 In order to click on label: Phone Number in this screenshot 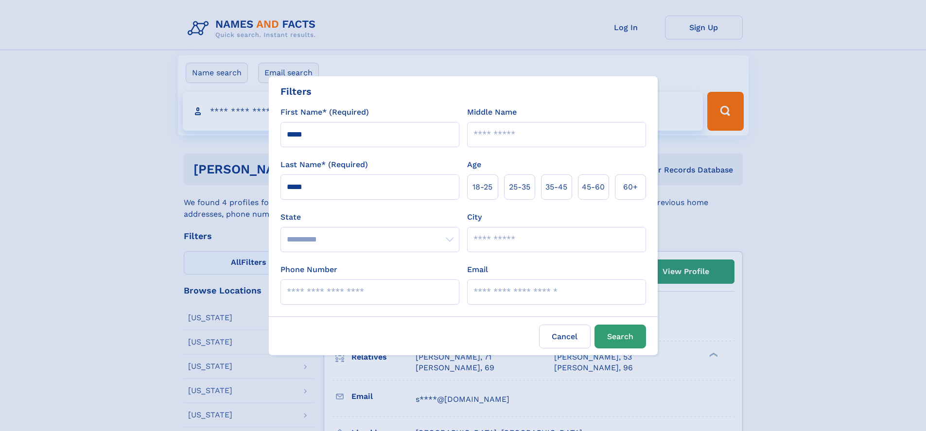, I will do `click(309, 270)`.